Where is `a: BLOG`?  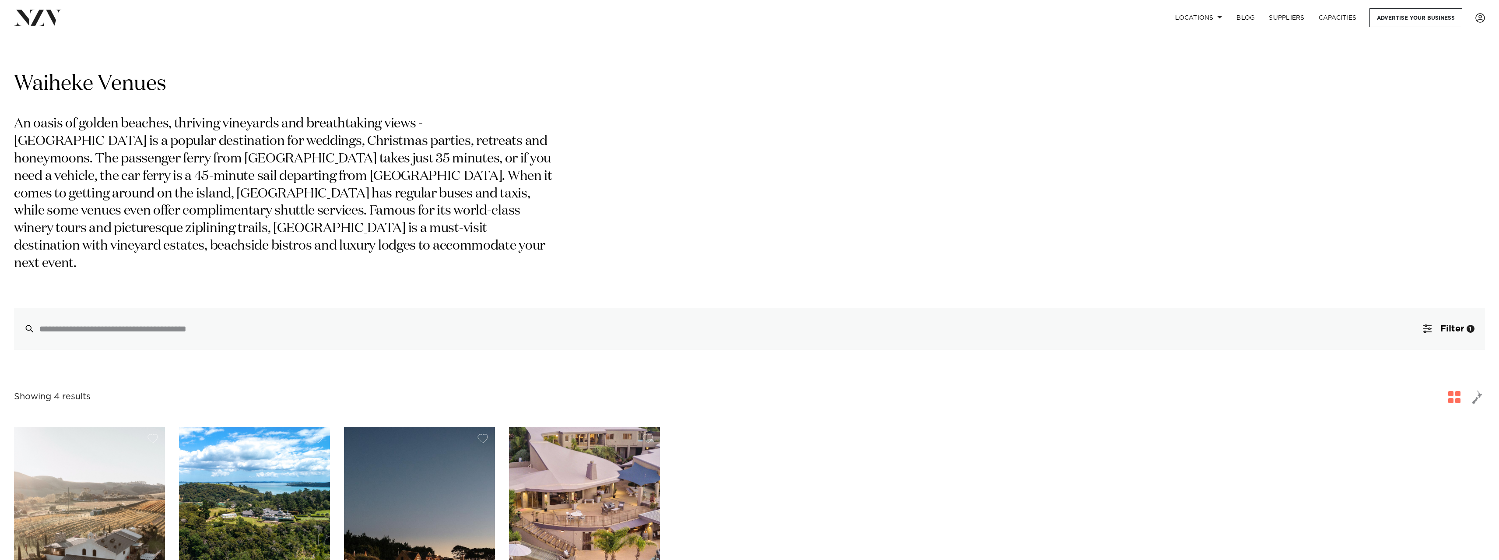 a: BLOG is located at coordinates (1246, 18).